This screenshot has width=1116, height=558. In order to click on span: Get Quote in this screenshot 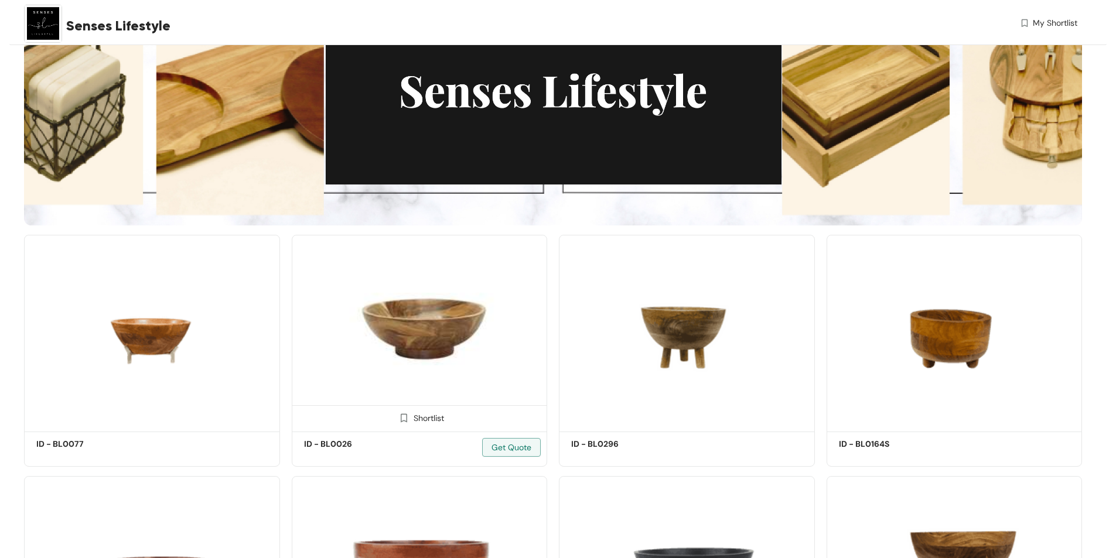, I will do `click(511, 448)`.